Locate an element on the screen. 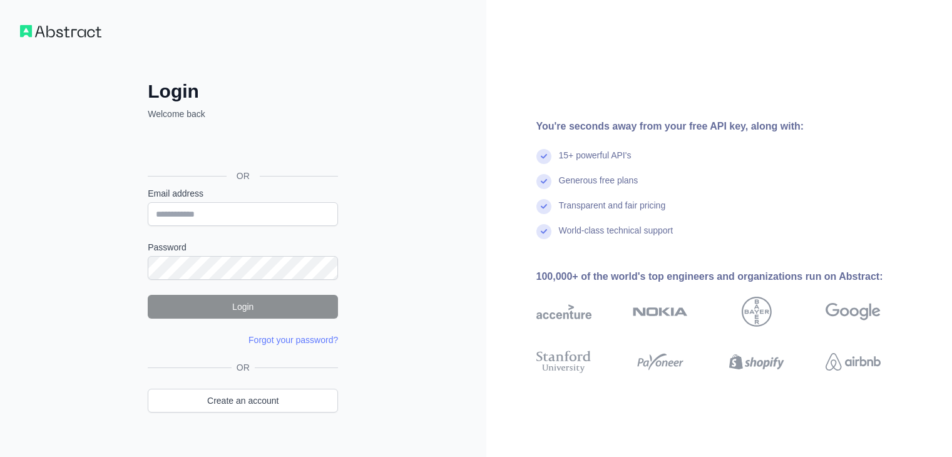 This screenshot has width=952, height=457. a: Forgot your password? is located at coordinates (293, 340).